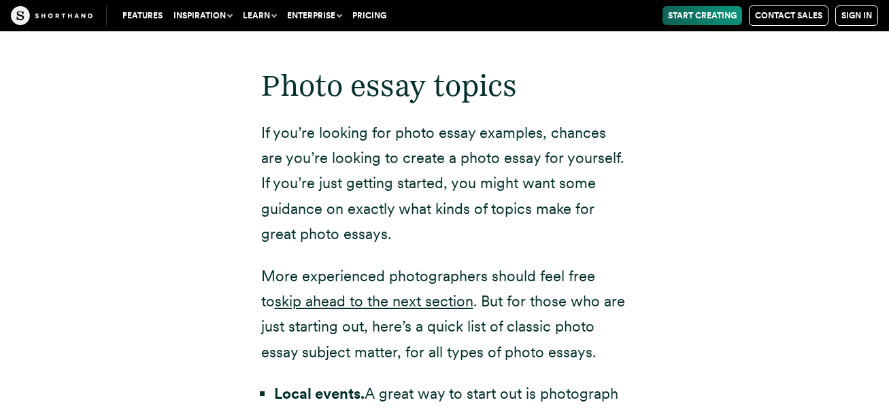 Image resolution: width=889 pixels, height=411 pixels. Describe the element at coordinates (856, 16) in the screenshot. I see `a: Sign in` at that location.